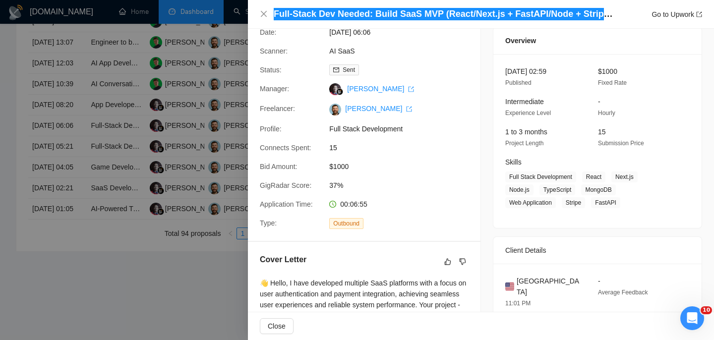  What do you see at coordinates (445, 14) in the screenshot?
I see `h4: Full-Stack Dev Needed: Build SaaS MVP (React/Next.js + FastAPI/Node + Stripe + CSV Ingestion)` at bounding box center [445, 14].